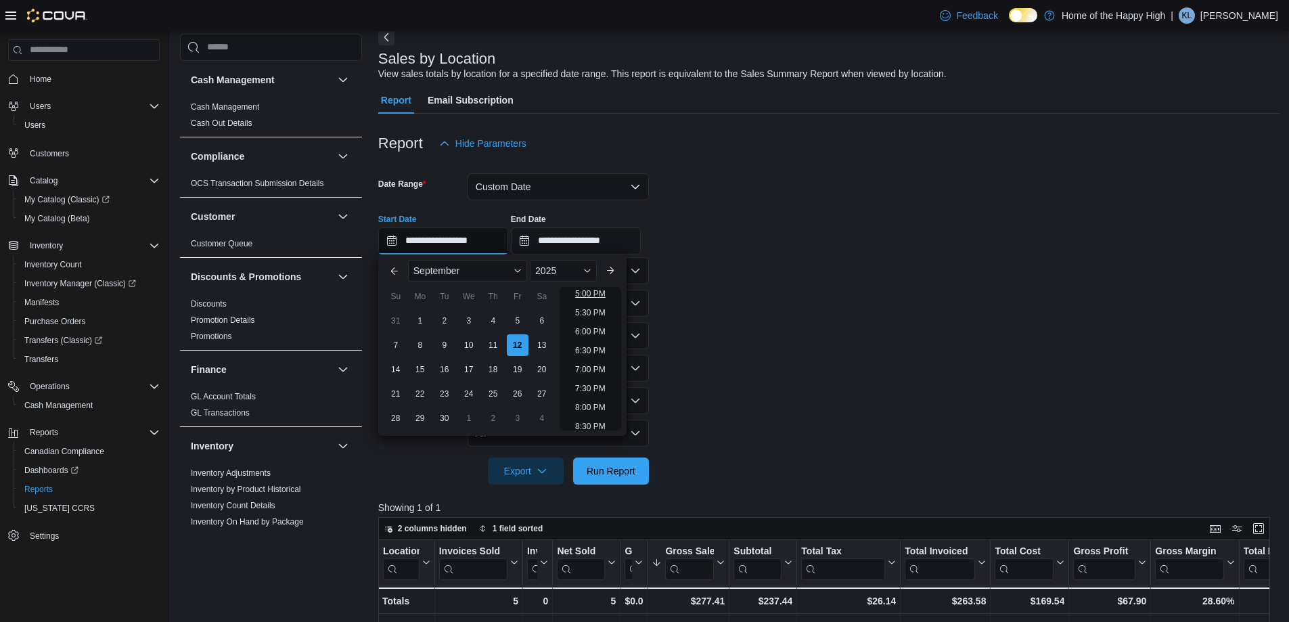 The width and height of the screenshot is (1289, 622). What do you see at coordinates (946, 562) in the screenshot?
I see `button: Total Invoiced` at bounding box center [946, 562].